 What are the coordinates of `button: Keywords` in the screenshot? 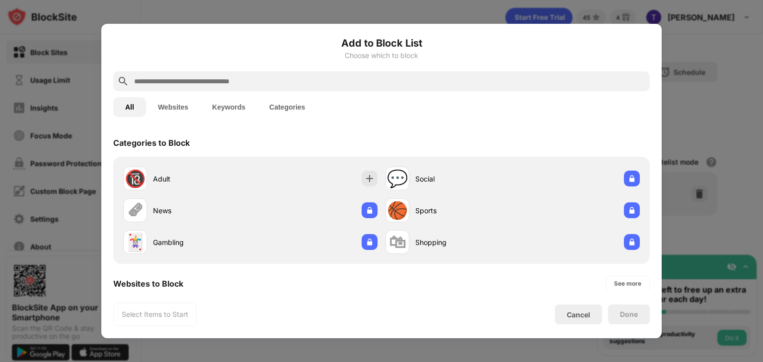 It's located at (228, 107).